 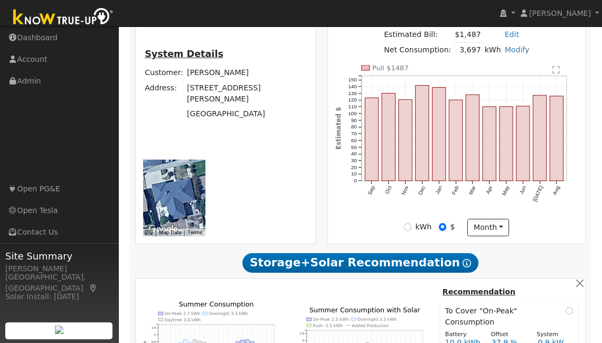 I want to click on text: Jun, so click(x=524, y=190).